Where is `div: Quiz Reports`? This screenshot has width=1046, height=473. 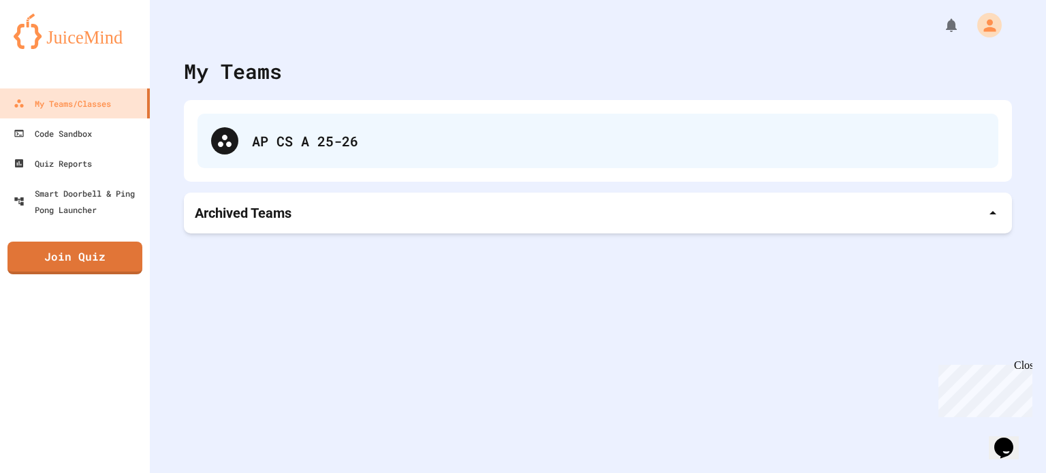
div: Quiz Reports is located at coordinates (52, 163).